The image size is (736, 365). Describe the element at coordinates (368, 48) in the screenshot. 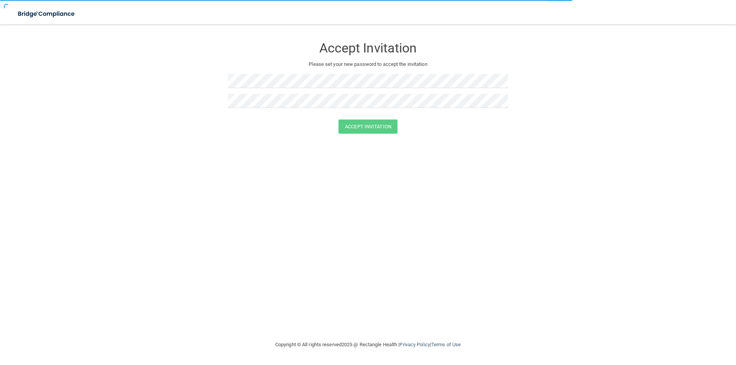

I see `h3: Accept Invitation` at that location.